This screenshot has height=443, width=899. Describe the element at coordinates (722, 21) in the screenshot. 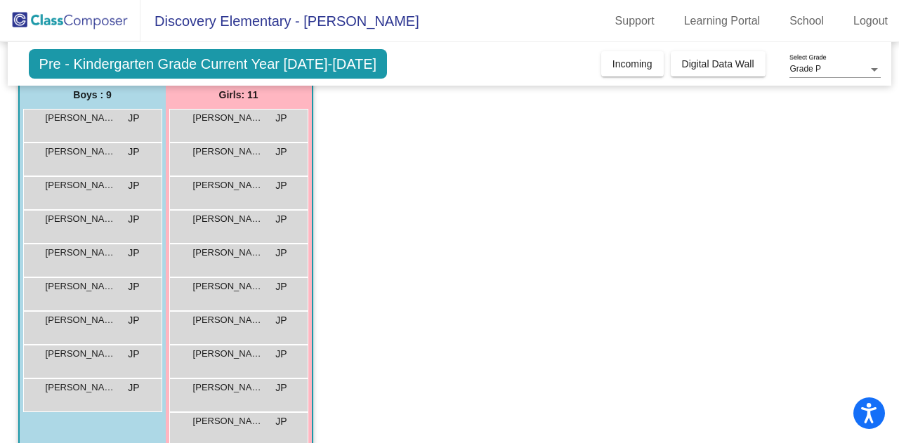

I see `a: Learning Portal` at that location.